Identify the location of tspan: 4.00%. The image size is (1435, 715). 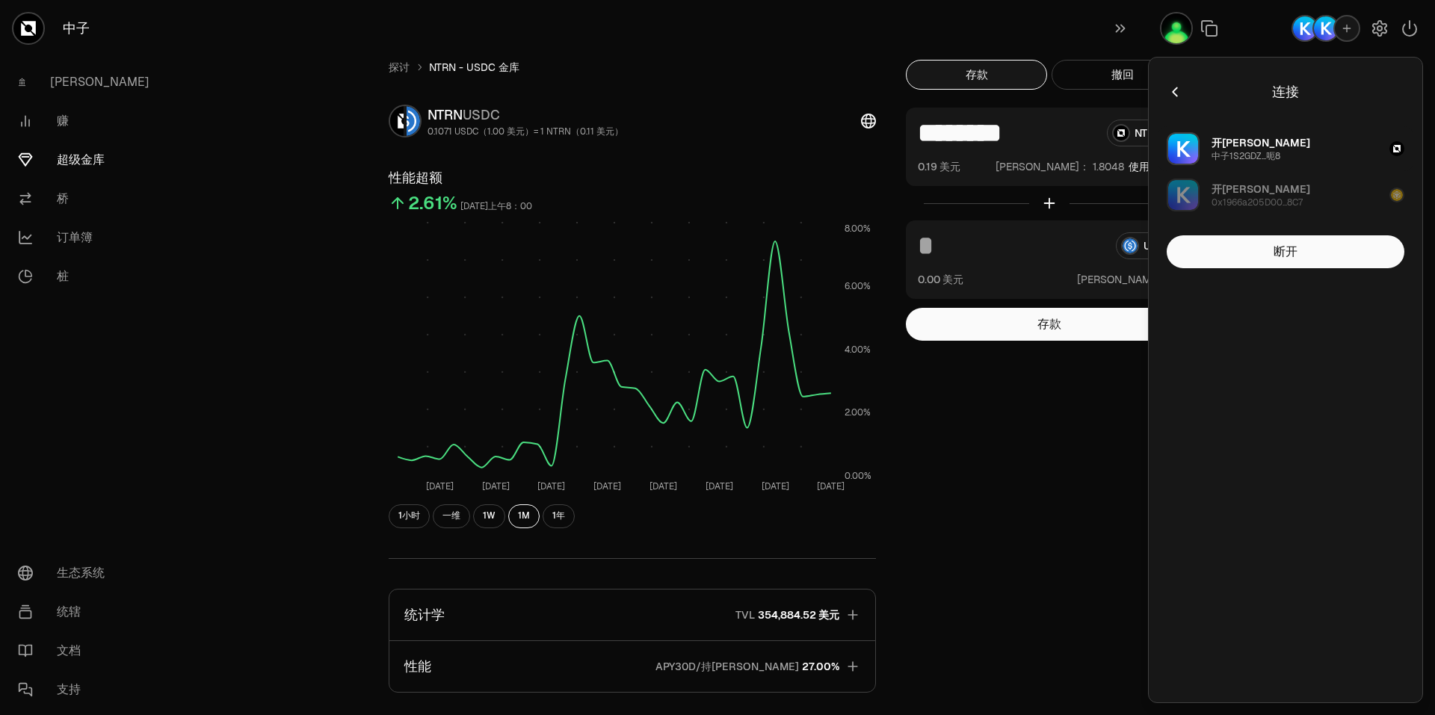
(857, 350).